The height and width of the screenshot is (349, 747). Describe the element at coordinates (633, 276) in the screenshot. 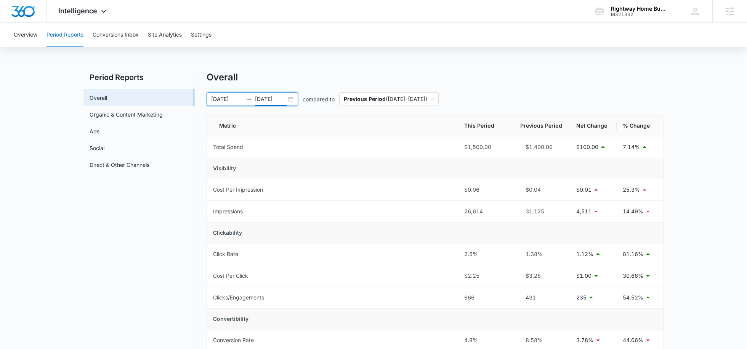

I see `p: 30.66%` at that location.